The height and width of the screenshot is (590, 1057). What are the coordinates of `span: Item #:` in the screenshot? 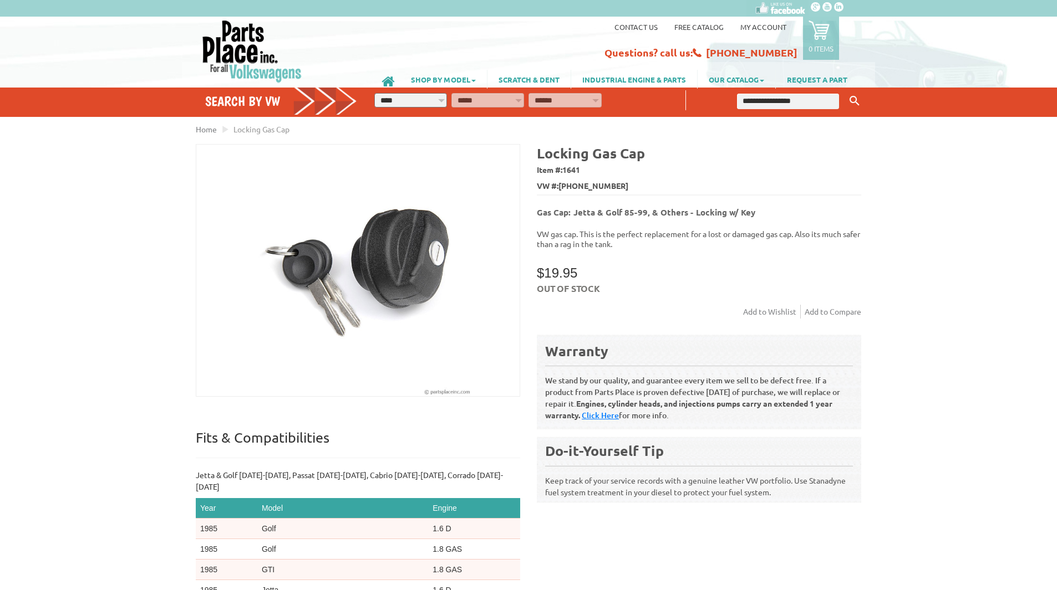 It's located at (699, 170).